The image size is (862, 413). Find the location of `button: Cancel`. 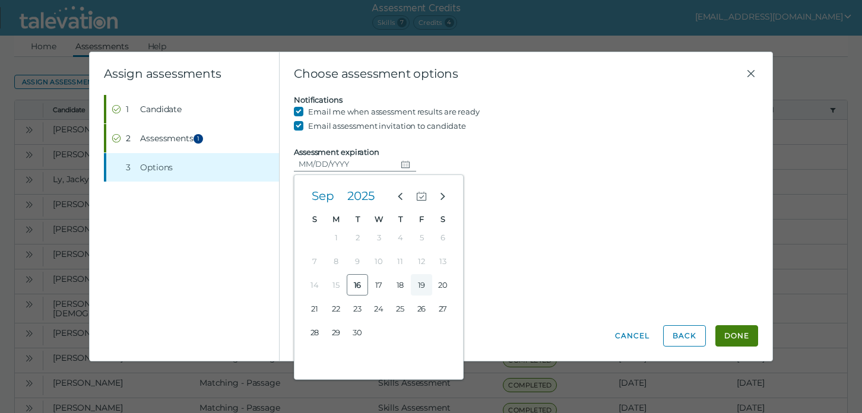

button: Cancel is located at coordinates (632, 336).